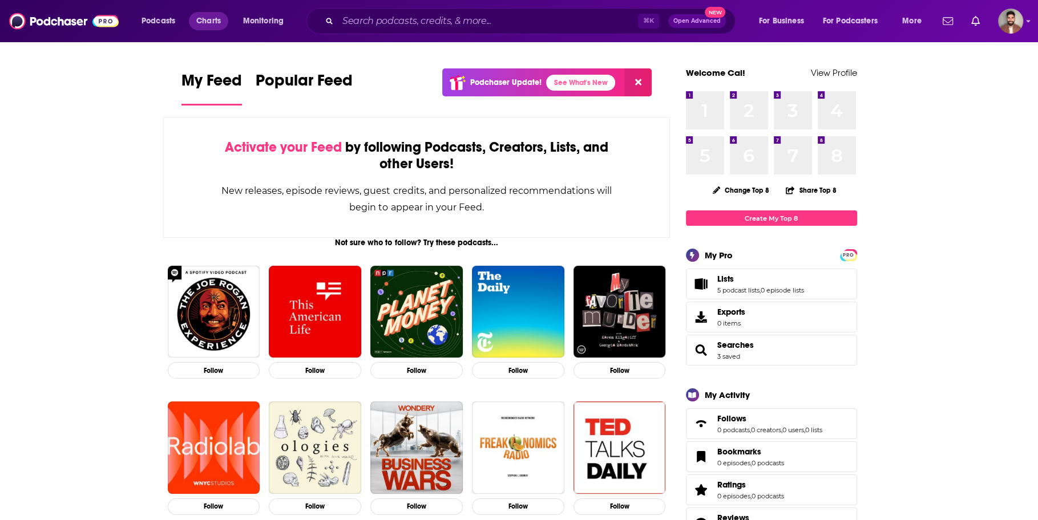 This screenshot has height=520, width=1038. Describe the element at coordinates (766, 430) in the screenshot. I see `a: 0 creators` at that location.